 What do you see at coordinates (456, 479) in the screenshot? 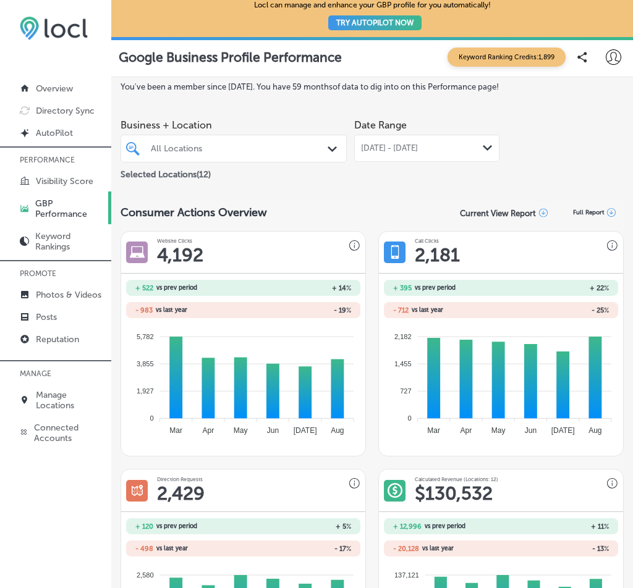
I see `h3: Calculated Revenue (Locations: 12)` at bounding box center [456, 479].